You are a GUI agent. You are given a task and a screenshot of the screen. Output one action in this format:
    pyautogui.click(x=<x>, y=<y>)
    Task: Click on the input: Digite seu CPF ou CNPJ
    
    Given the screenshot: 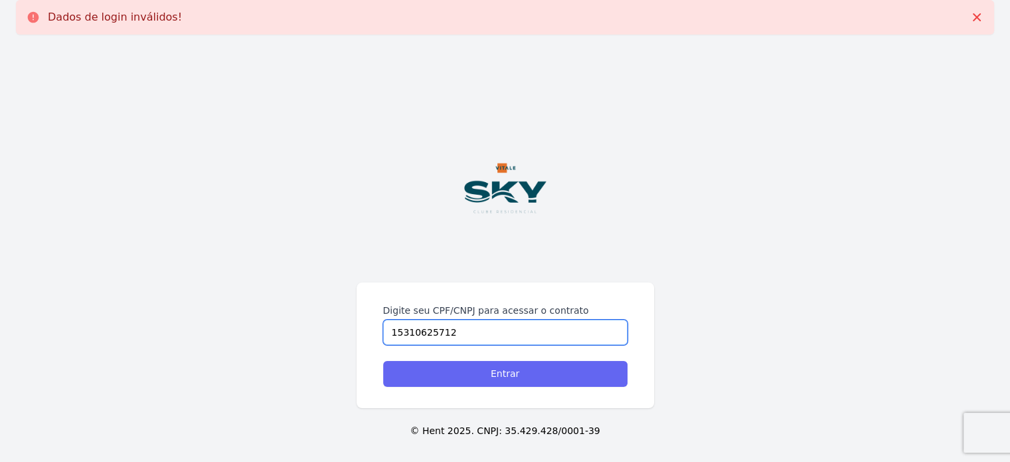 What is the action you would take?
    pyautogui.click(x=505, y=332)
    